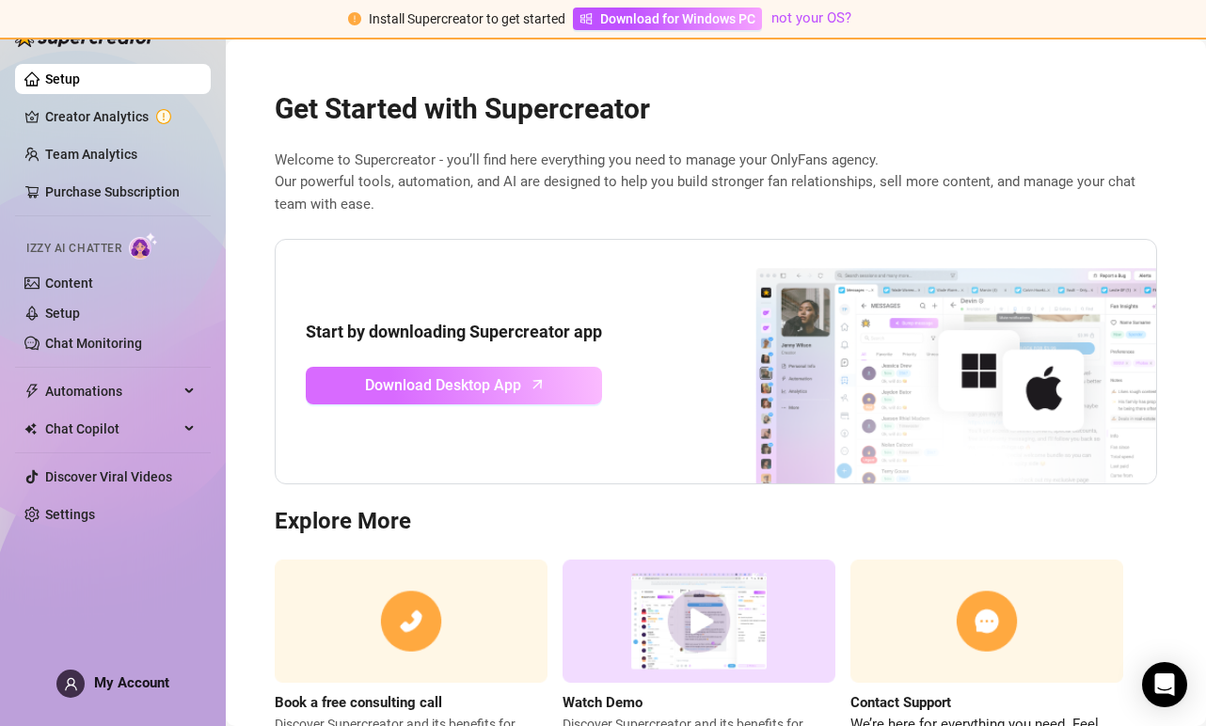  What do you see at coordinates (71, 684) in the screenshot?
I see `span: user` at bounding box center [71, 684].